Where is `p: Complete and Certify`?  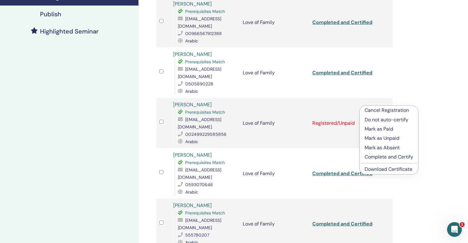
p: Complete and Certify is located at coordinates (389, 157).